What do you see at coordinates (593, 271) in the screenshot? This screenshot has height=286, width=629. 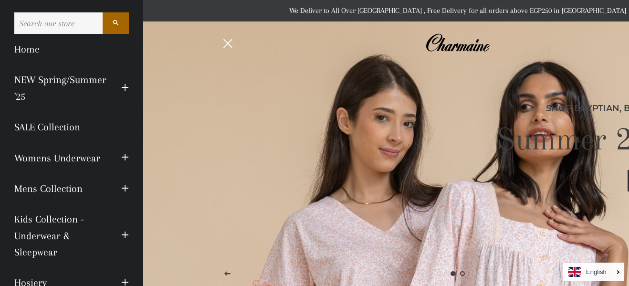 I see `a: English` at bounding box center [593, 271].